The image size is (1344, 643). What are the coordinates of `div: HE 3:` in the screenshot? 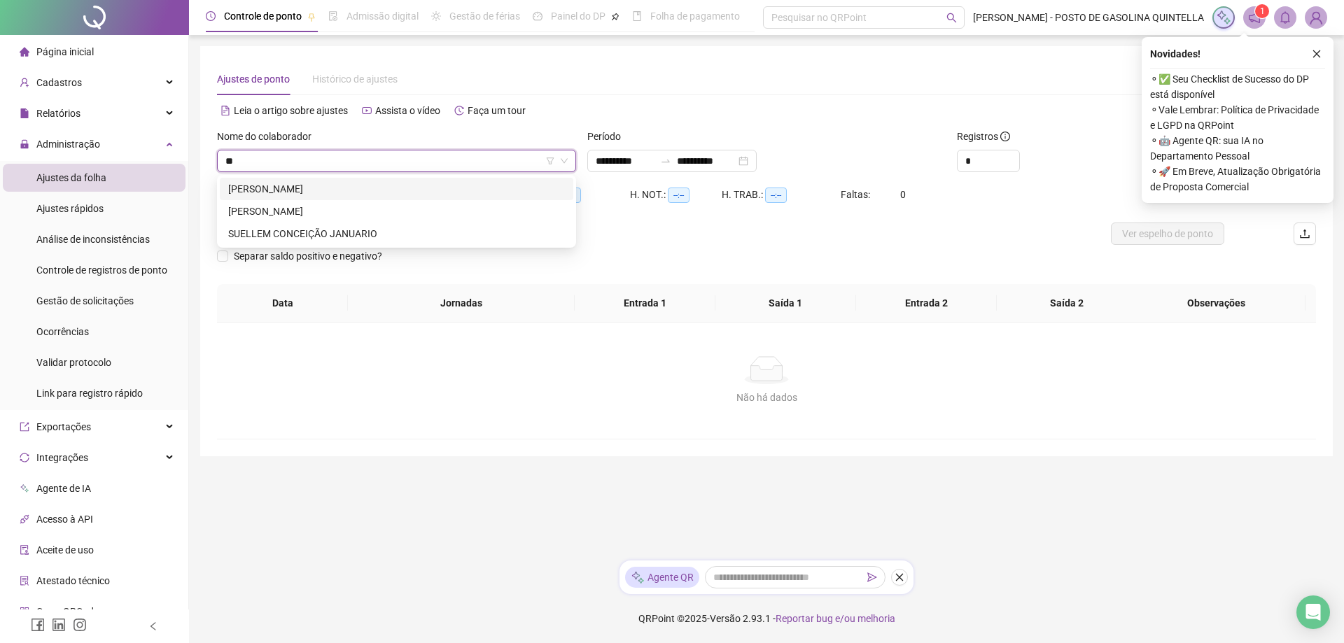 It's located at (585, 195).